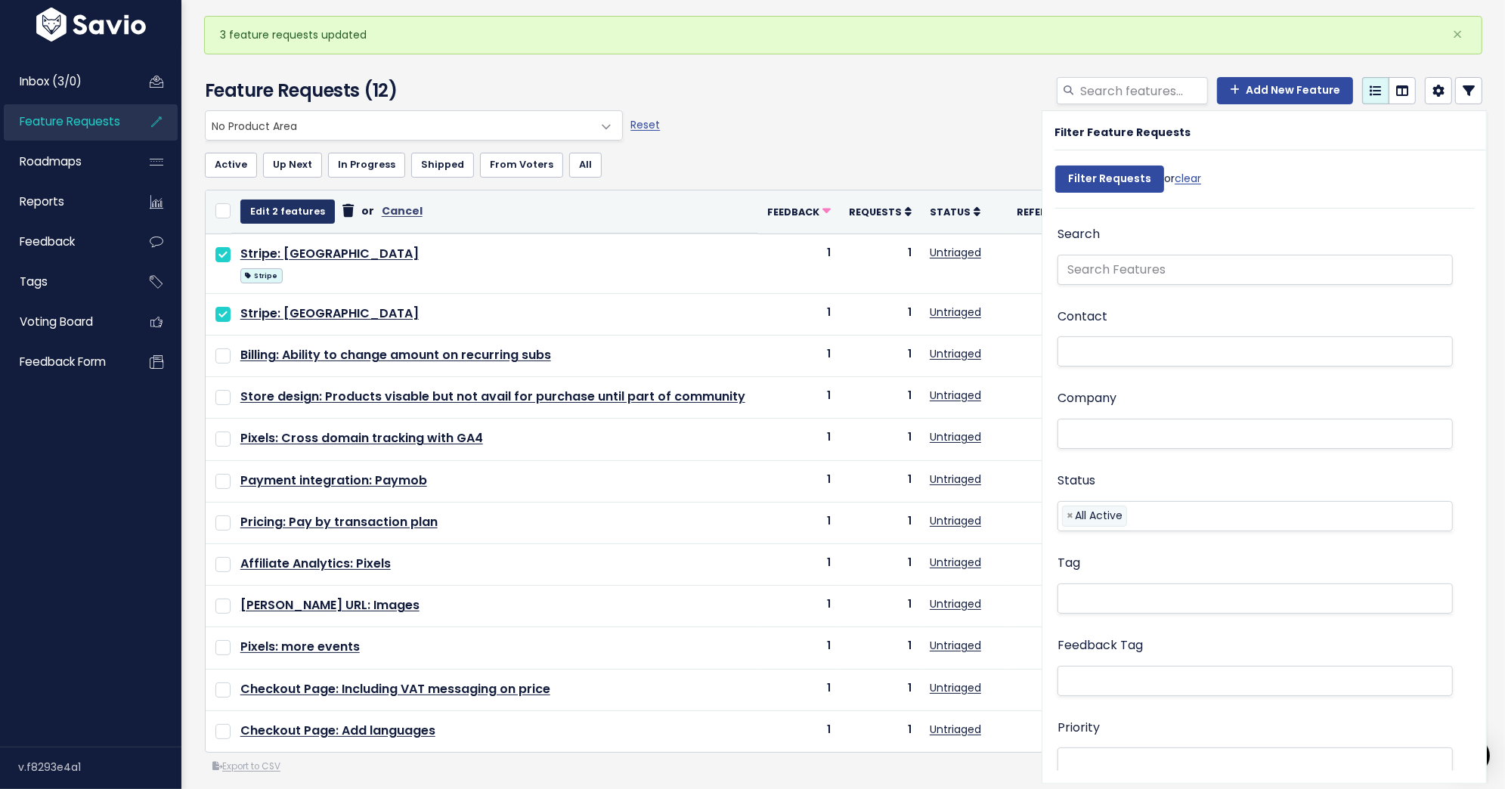  Describe the element at coordinates (51, 81) in the screenshot. I see `span: Inbox (3/0)` at that location.